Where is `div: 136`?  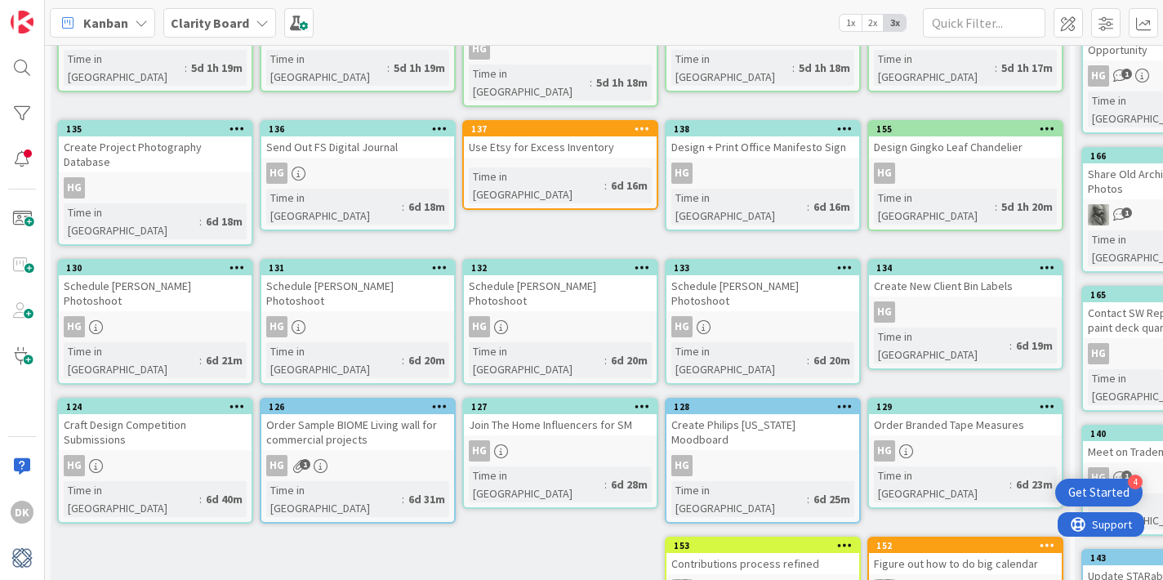
div: 136 is located at coordinates (361, 129).